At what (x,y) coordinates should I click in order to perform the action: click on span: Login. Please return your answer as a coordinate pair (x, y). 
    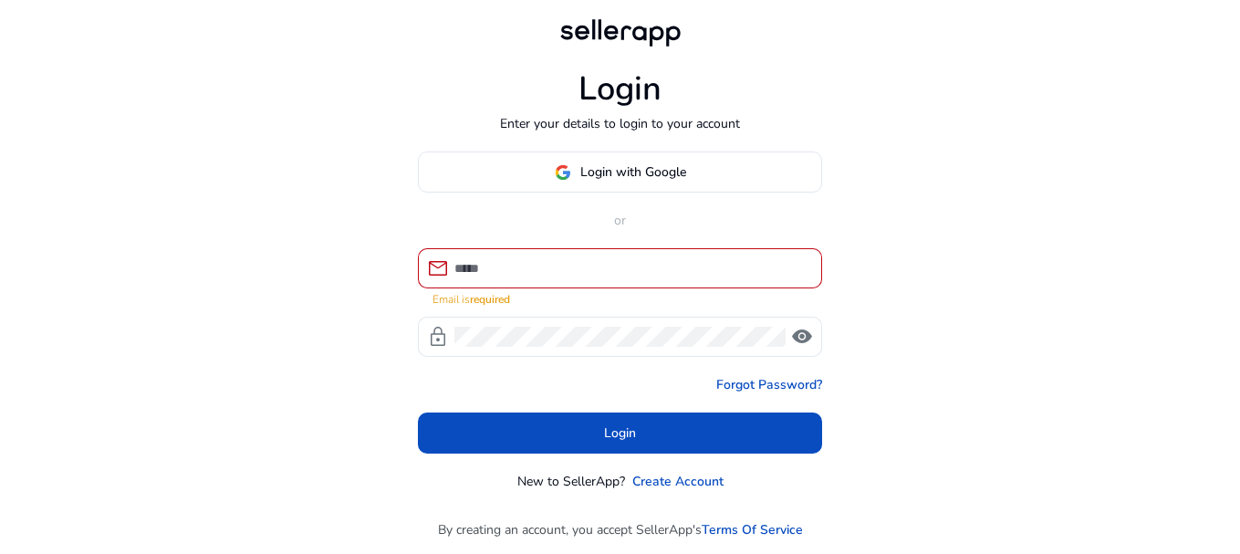
    Looking at the image, I should click on (620, 433).